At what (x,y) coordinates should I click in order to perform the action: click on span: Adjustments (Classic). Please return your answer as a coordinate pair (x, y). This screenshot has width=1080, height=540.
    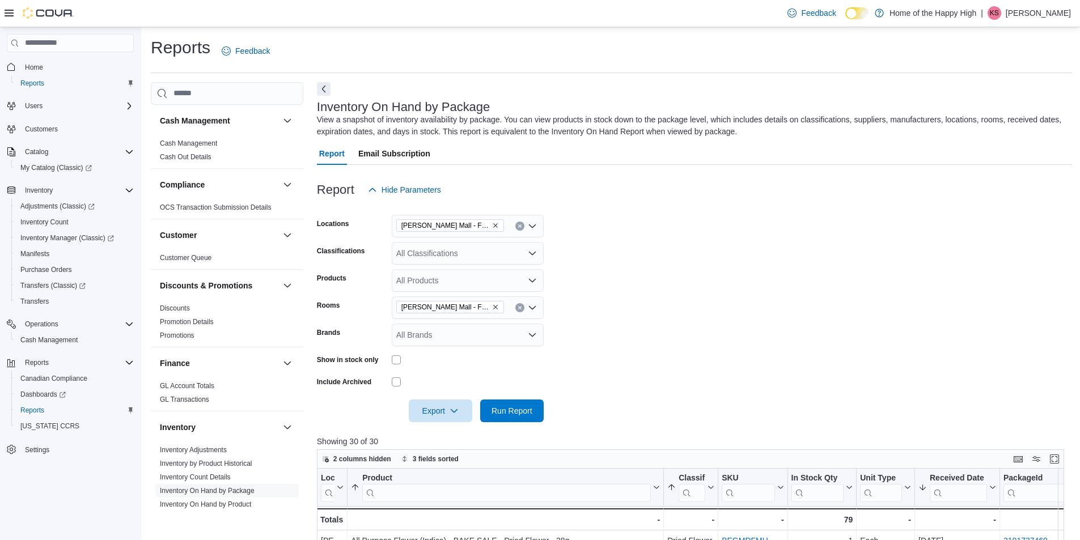
    Looking at the image, I should click on (57, 206).